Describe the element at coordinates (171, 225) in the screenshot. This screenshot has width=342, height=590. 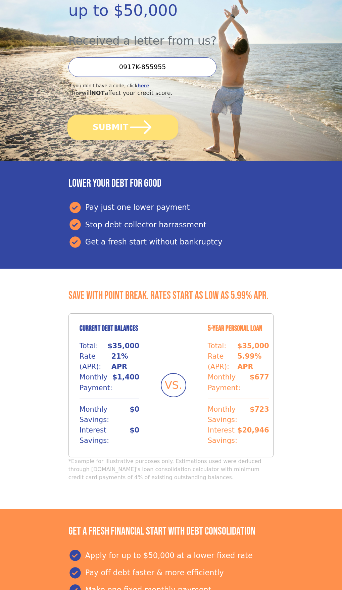
I see `div: Stop debt collector harrassment` at that location.